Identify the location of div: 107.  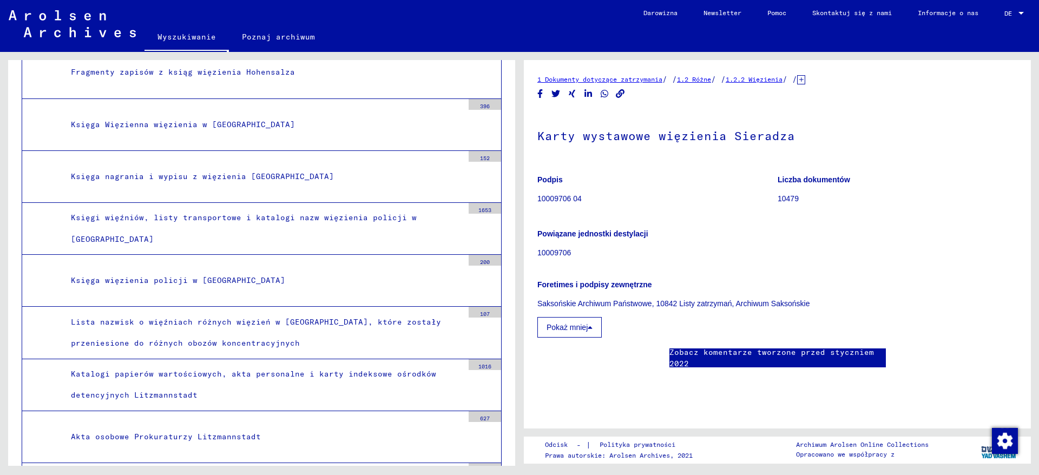
(485, 312).